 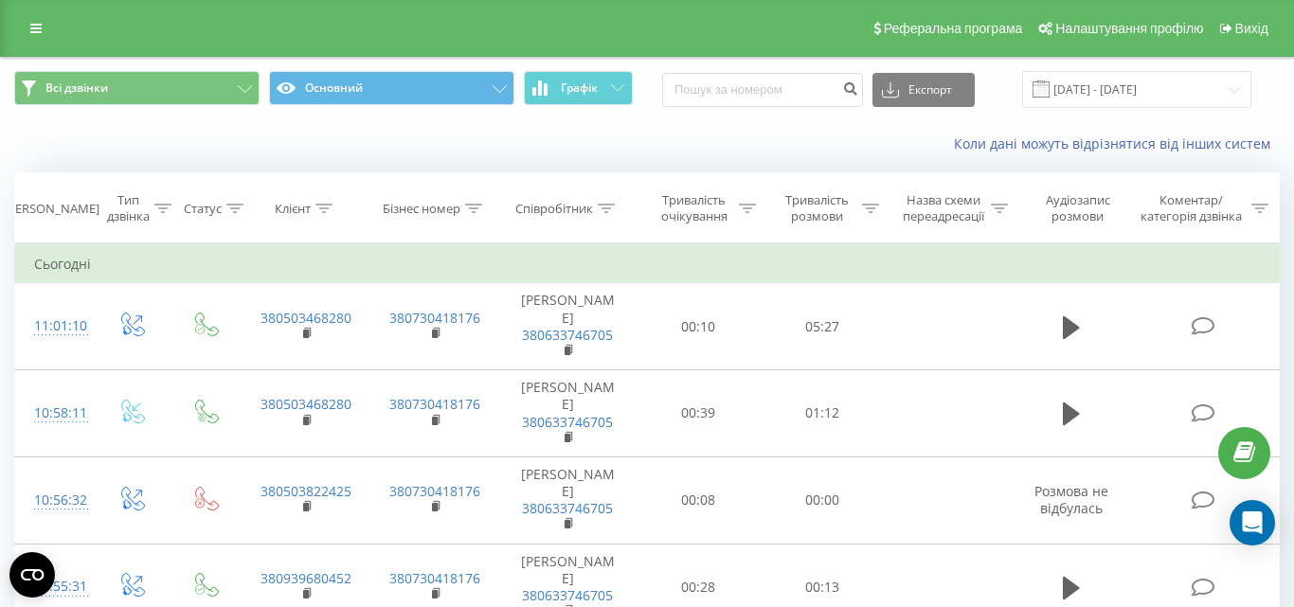 What do you see at coordinates (763, 90) in the screenshot?
I see `input: Пошук за номером` at bounding box center [763, 90].